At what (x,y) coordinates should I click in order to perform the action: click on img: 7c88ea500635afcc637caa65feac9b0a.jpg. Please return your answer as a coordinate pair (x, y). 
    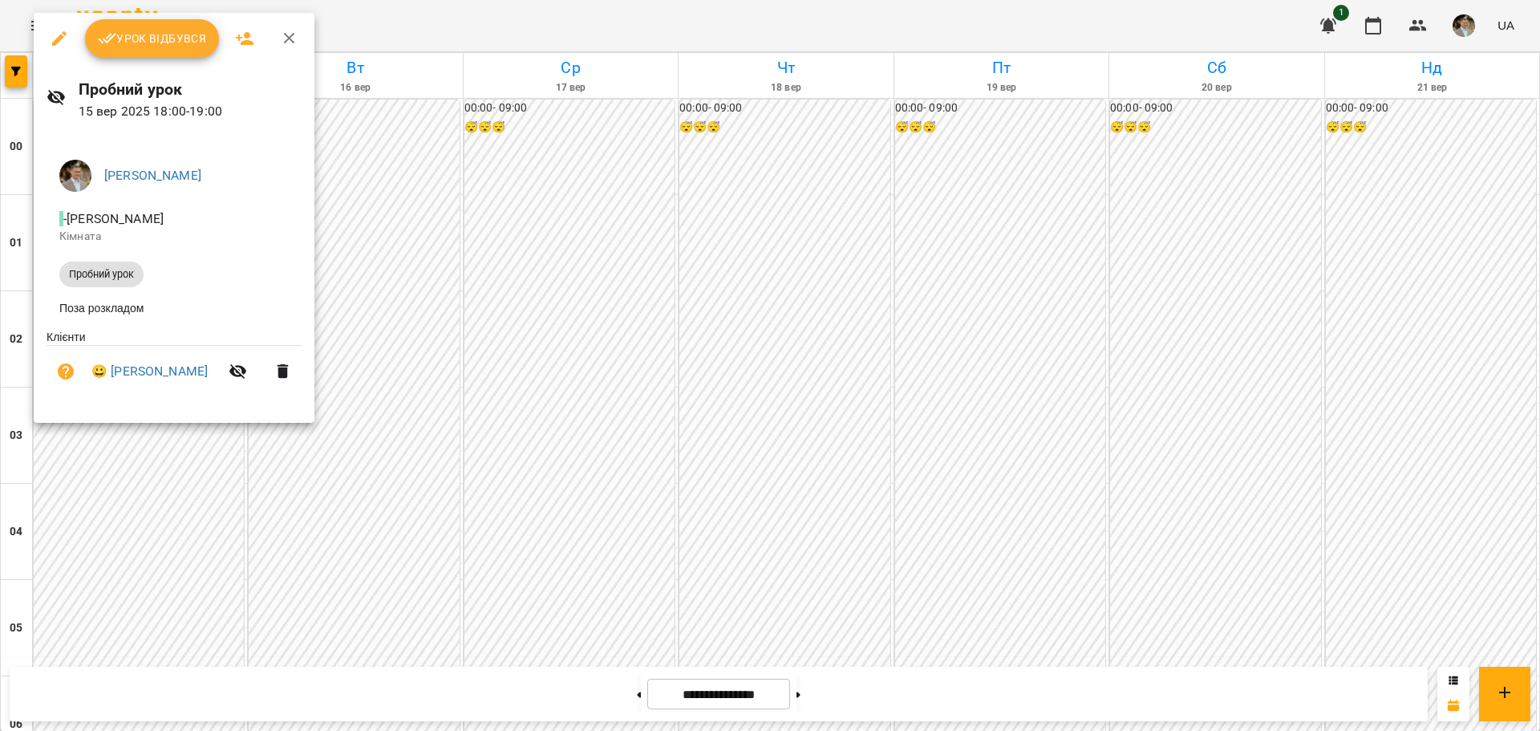
    Looking at the image, I should click on (75, 176).